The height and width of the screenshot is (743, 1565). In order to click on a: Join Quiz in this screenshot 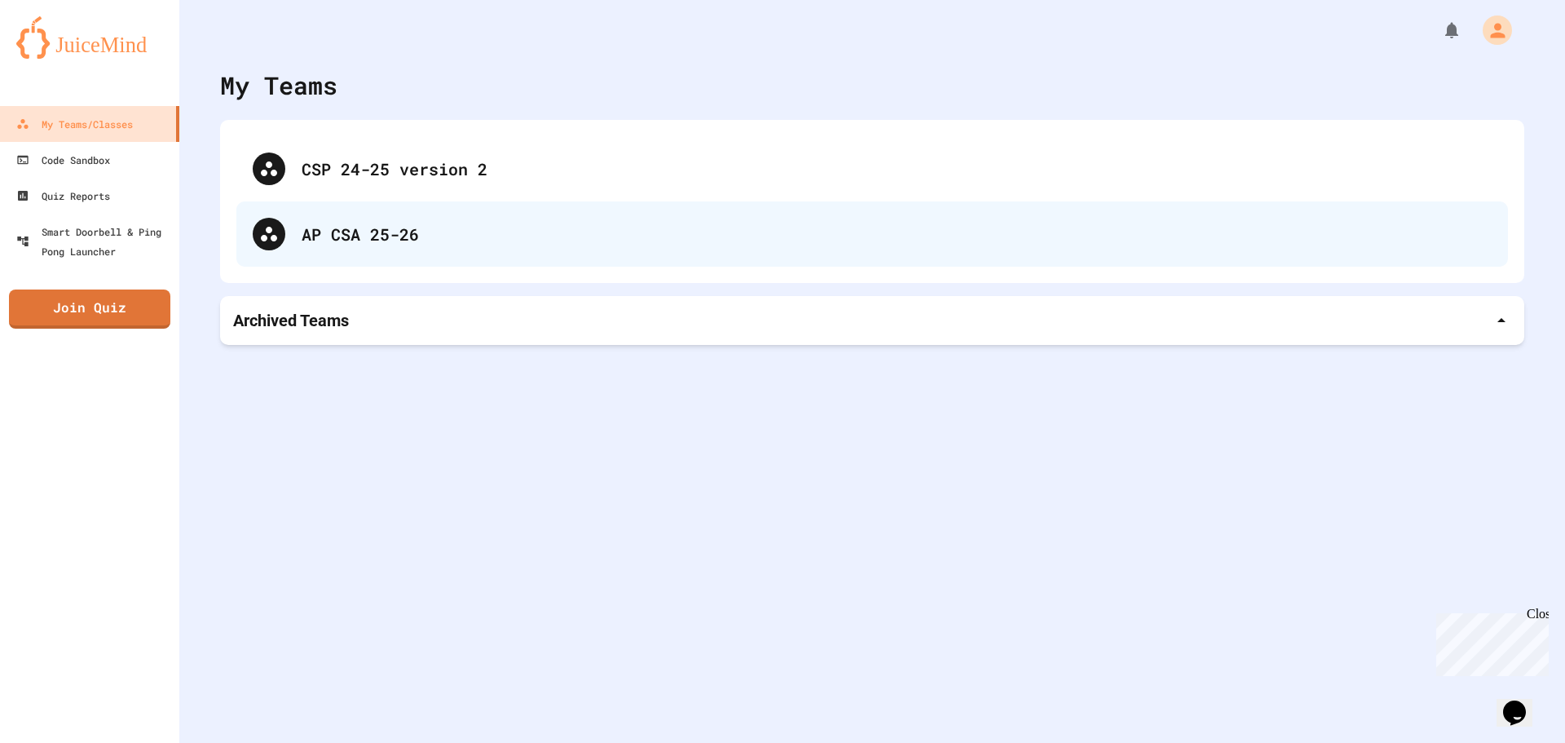, I will do `click(90, 309)`.